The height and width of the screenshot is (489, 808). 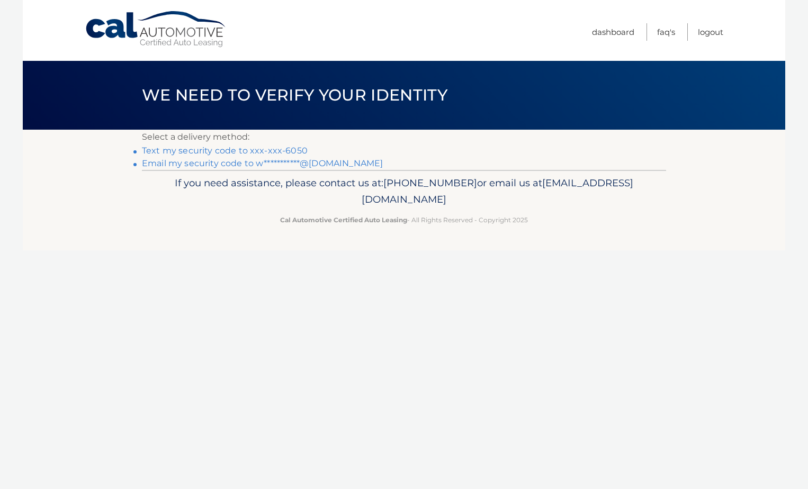 What do you see at coordinates (344, 220) in the screenshot?
I see `strong: Cal Automotive Certified Auto Leasing` at bounding box center [344, 220].